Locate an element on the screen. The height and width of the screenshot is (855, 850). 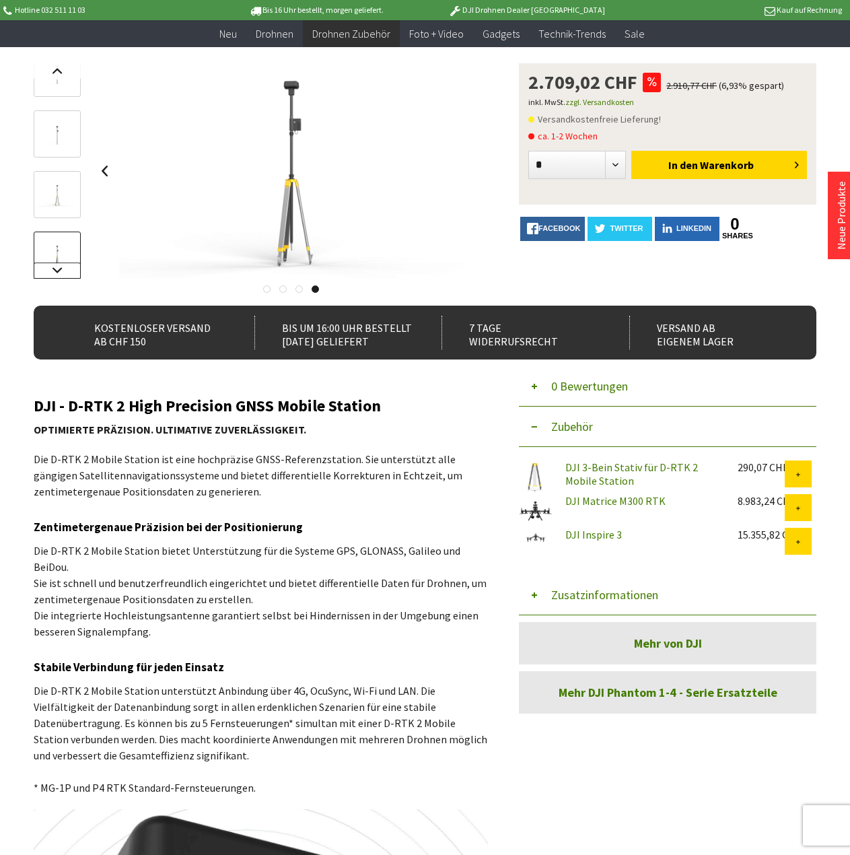
h3: Zentimetergenaue Präzision bei der Positionierung is located at coordinates (260, 527).